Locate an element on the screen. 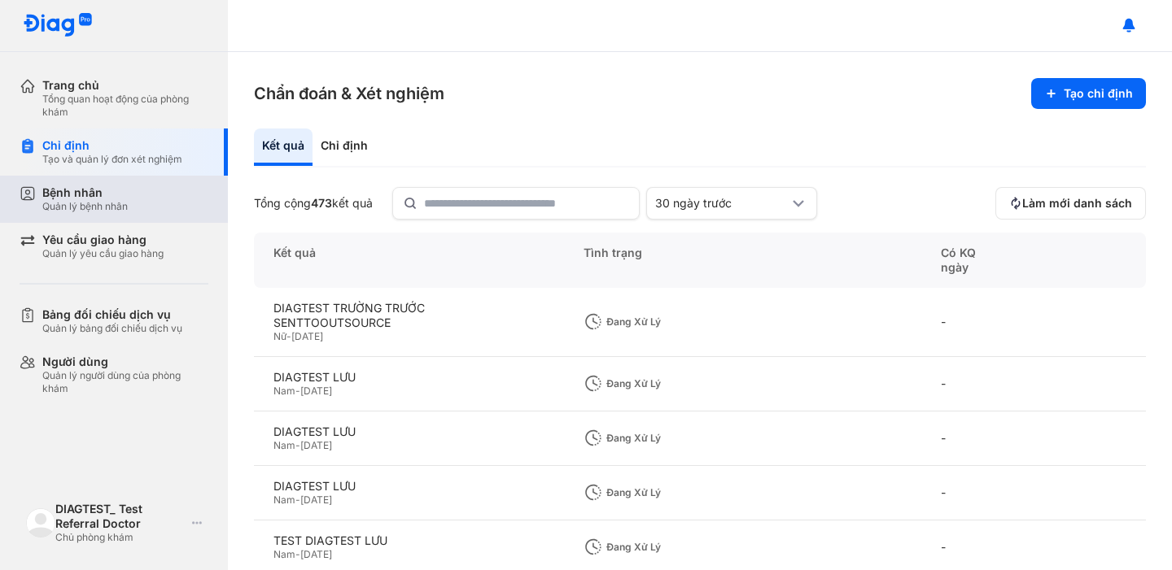 This screenshot has width=1172, height=570. div: Bệnh nhân is located at coordinates (85, 193).